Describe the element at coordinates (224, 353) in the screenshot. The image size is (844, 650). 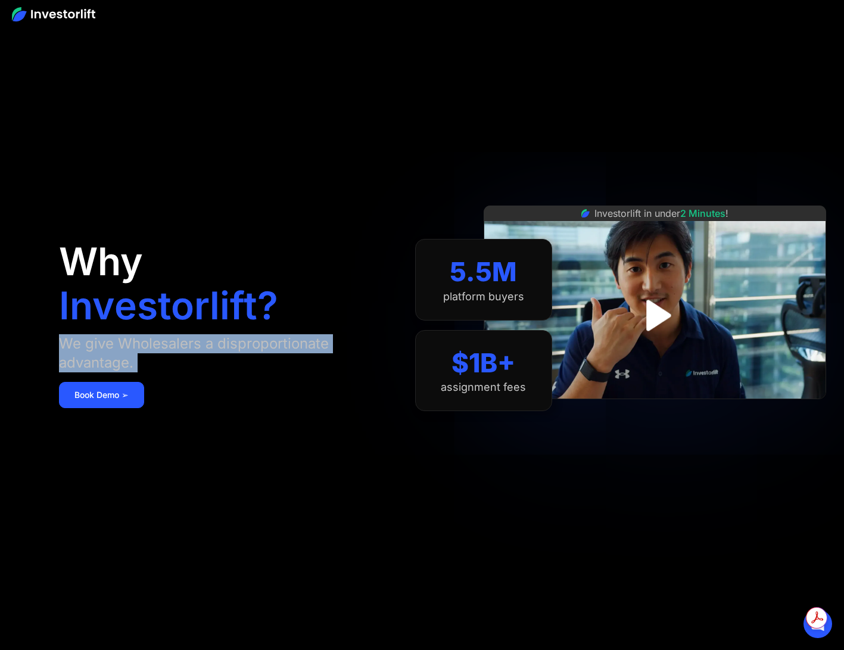
I see `div: We give Wholesalers a disproportionate advantage.` at that location.